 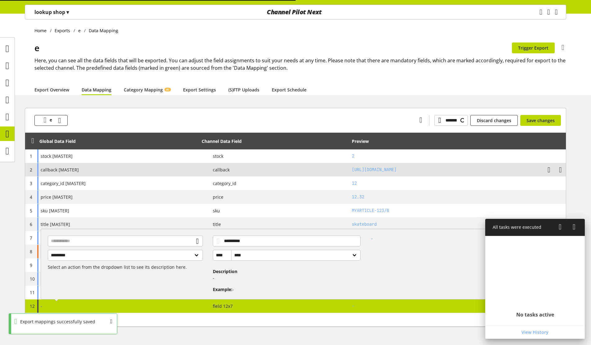 I want to click on span: e, so click(x=51, y=120).